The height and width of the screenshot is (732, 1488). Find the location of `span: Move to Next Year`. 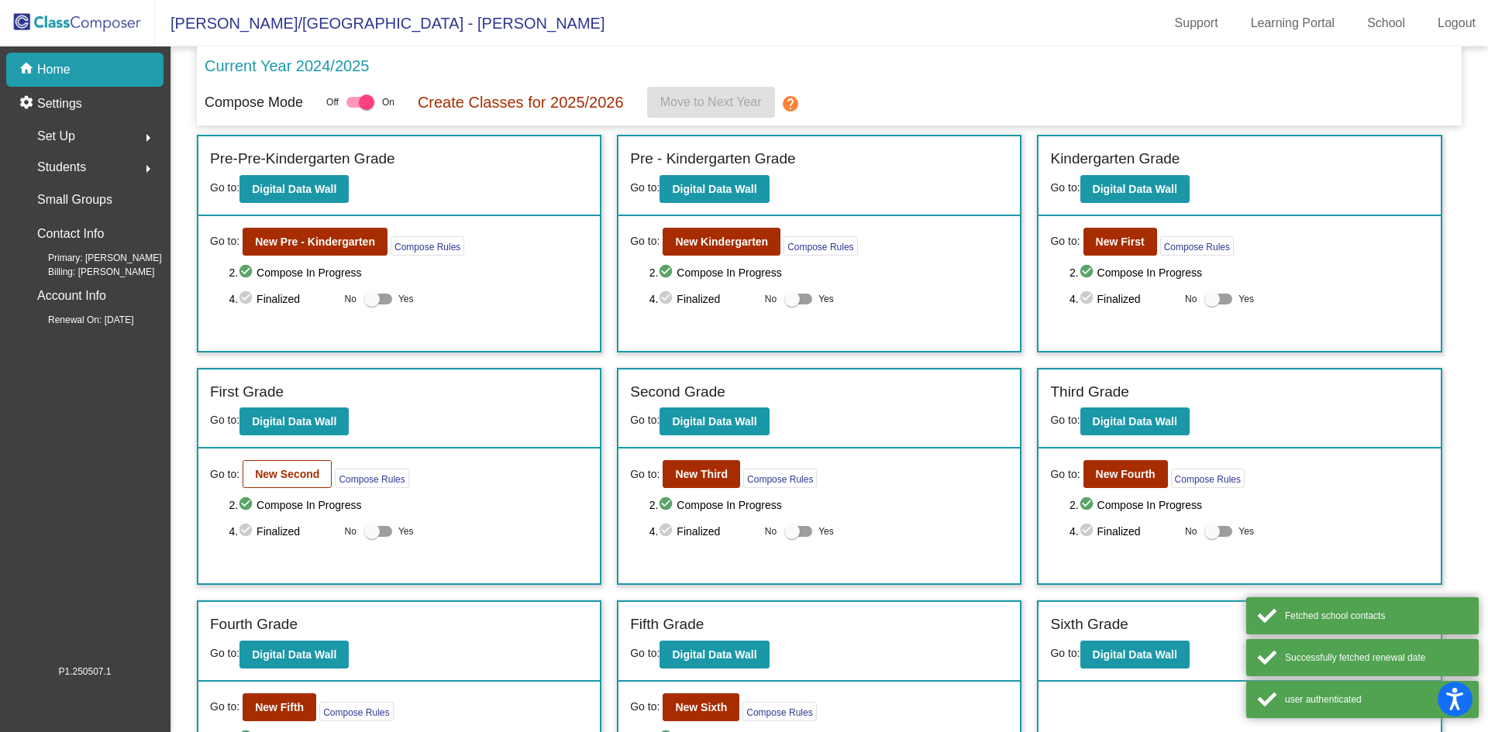

span: Move to Next Year is located at coordinates (711, 102).